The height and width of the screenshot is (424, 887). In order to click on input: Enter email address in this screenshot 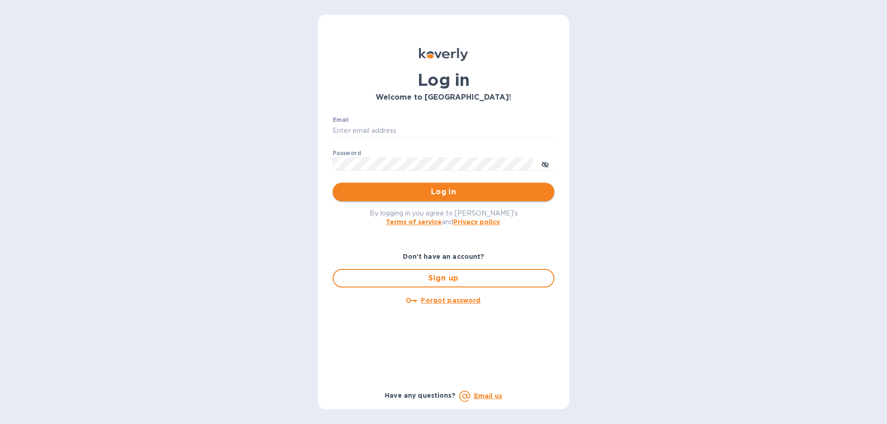, I will do `click(443, 131)`.